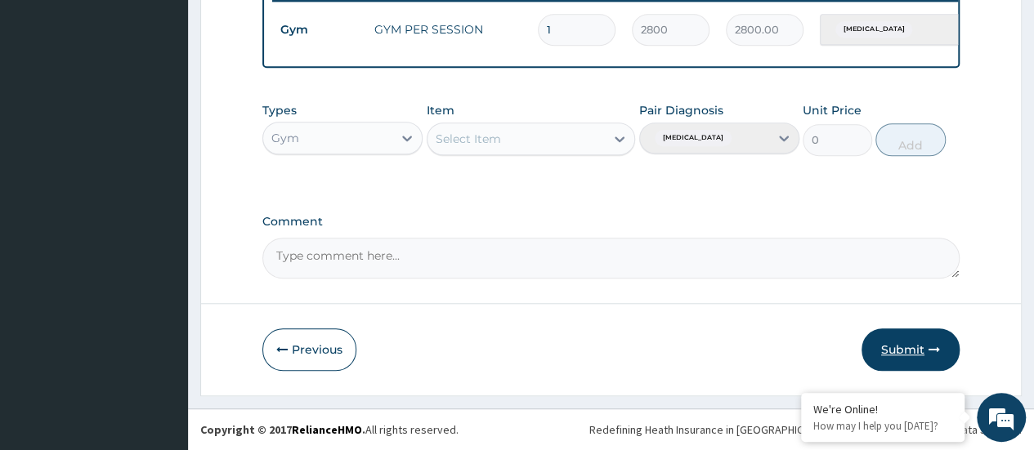 This screenshot has width=1034, height=450. I want to click on td: GYM PER SESSION, so click(448, 29).